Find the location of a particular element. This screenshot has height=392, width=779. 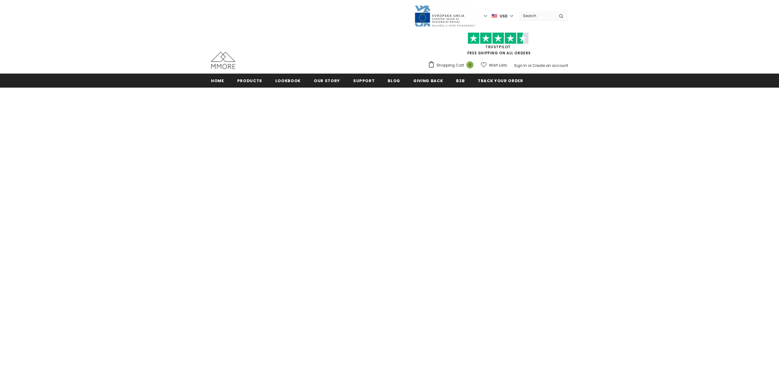

a: Track your order is located at coordinates (500, 80).